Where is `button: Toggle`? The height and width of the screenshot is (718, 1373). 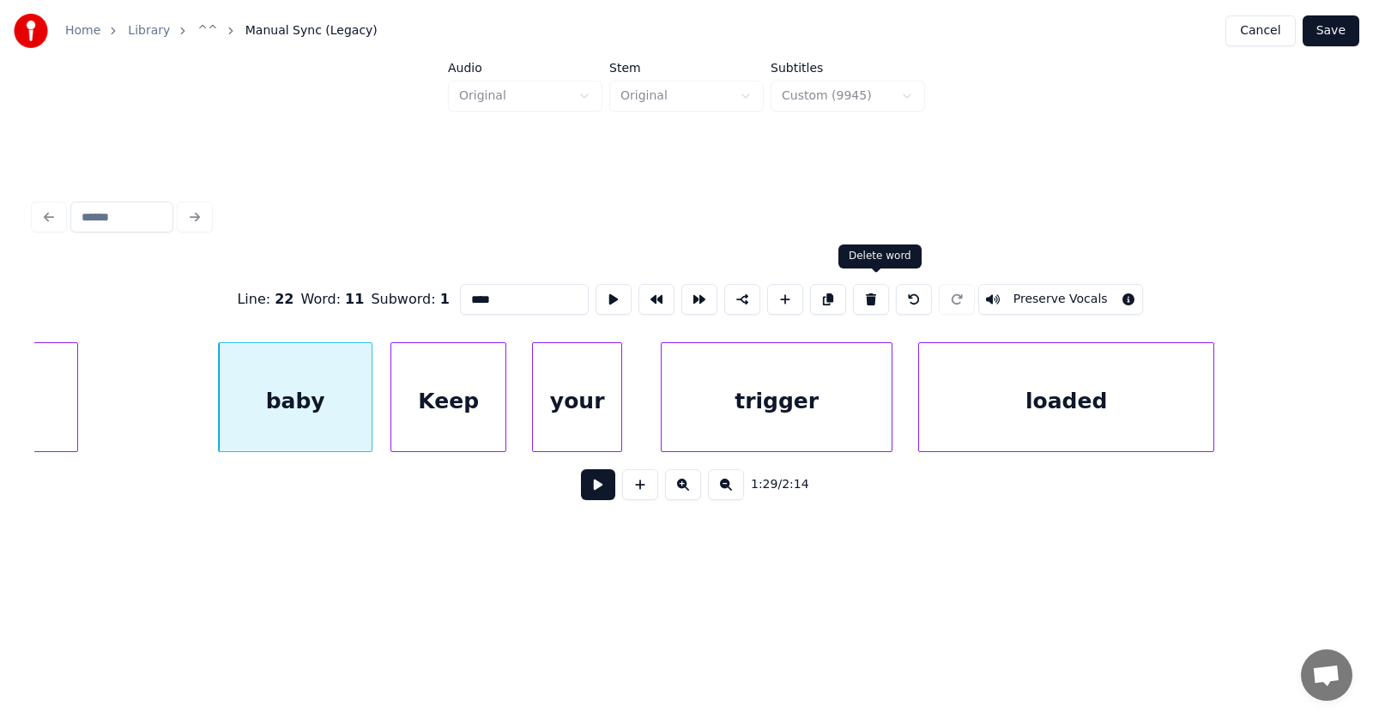 button: Toggle is located at coordinates (1061, 299).